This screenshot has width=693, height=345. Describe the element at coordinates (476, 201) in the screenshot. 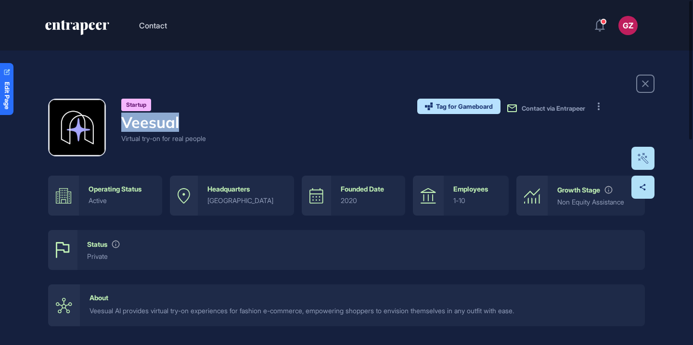

I see `div: 1-10` at that location.